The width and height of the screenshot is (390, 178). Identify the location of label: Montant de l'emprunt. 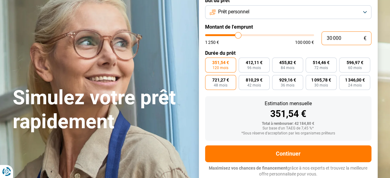
(288, 27).